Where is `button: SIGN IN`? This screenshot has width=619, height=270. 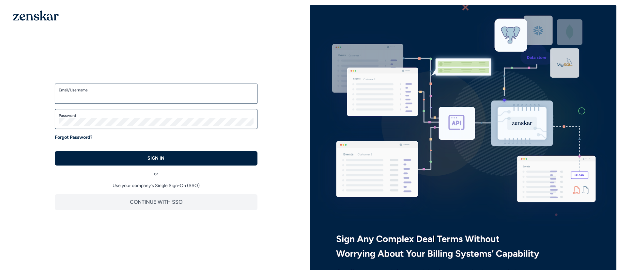
button: SIGN IN is located at coordinates (156, 158).